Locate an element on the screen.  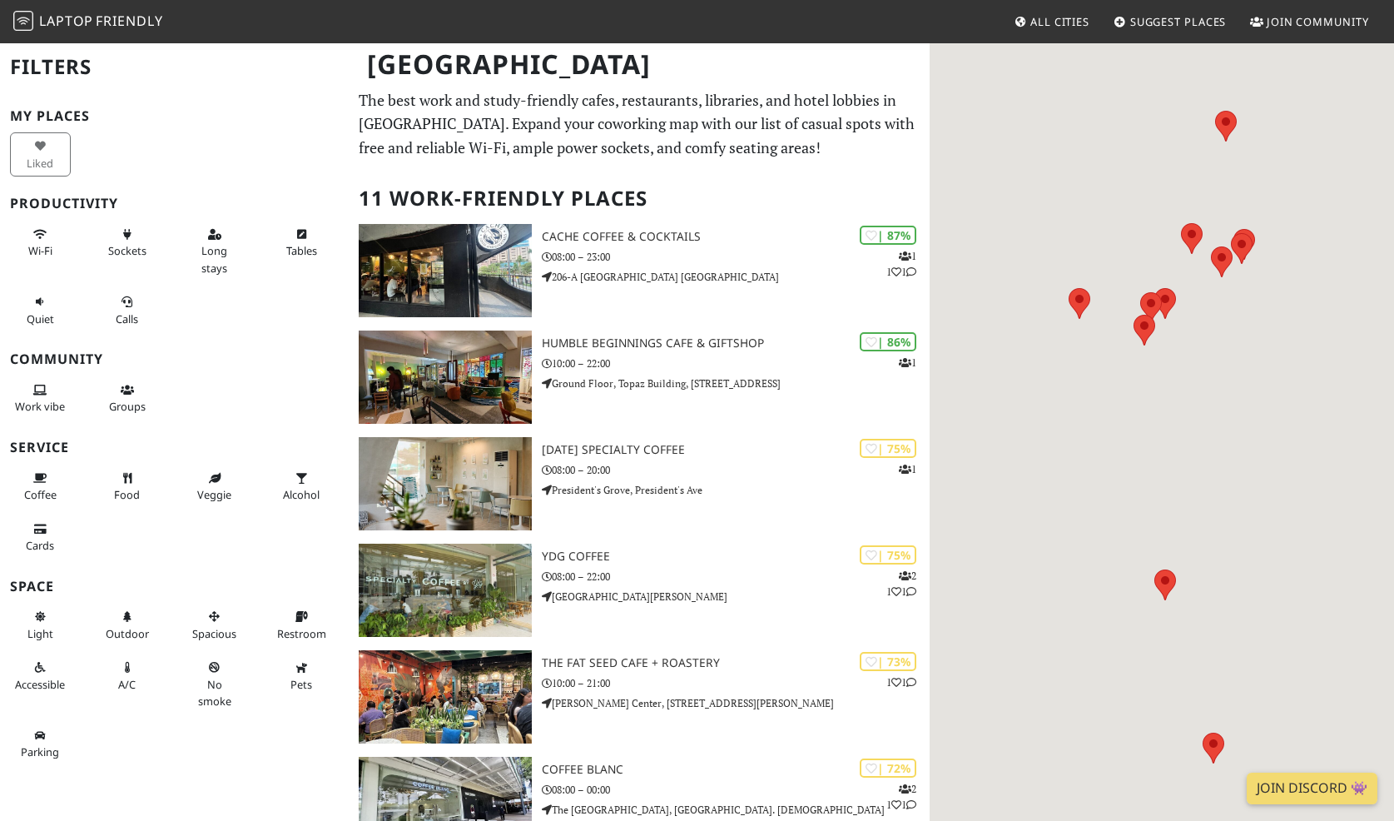
span: Suggest Places is located at coordinates (1179, 22).